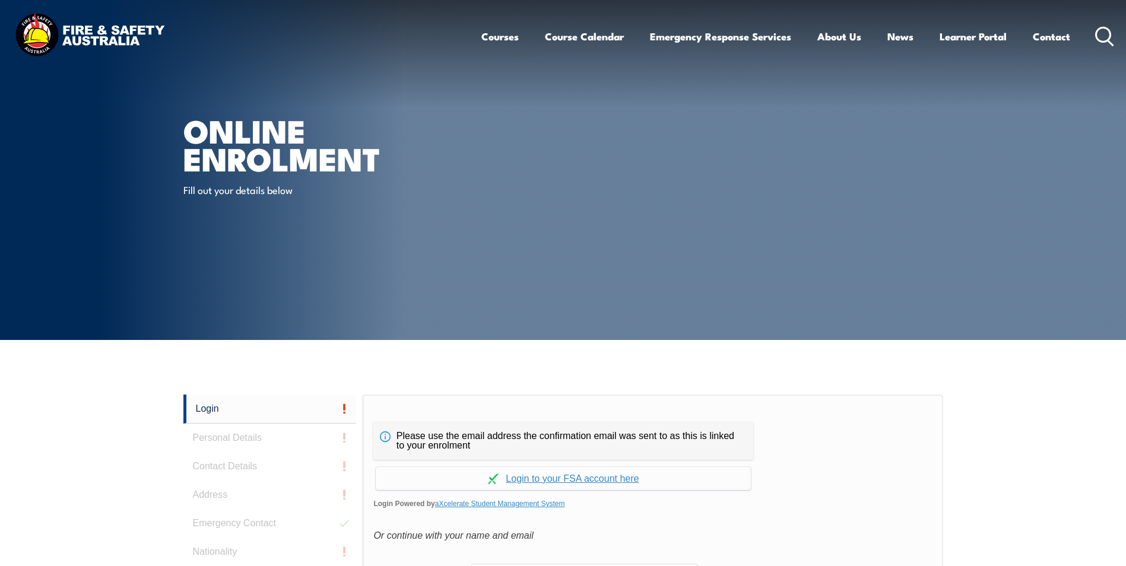 The width and height of the screenshot is (1126, 566). I want to click on a: Learner Portal, so click(973, 36).